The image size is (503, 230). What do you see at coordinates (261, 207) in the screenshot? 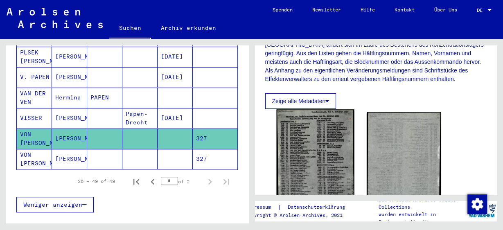
I see `a: Impressum` at bounding box center [261, 207].